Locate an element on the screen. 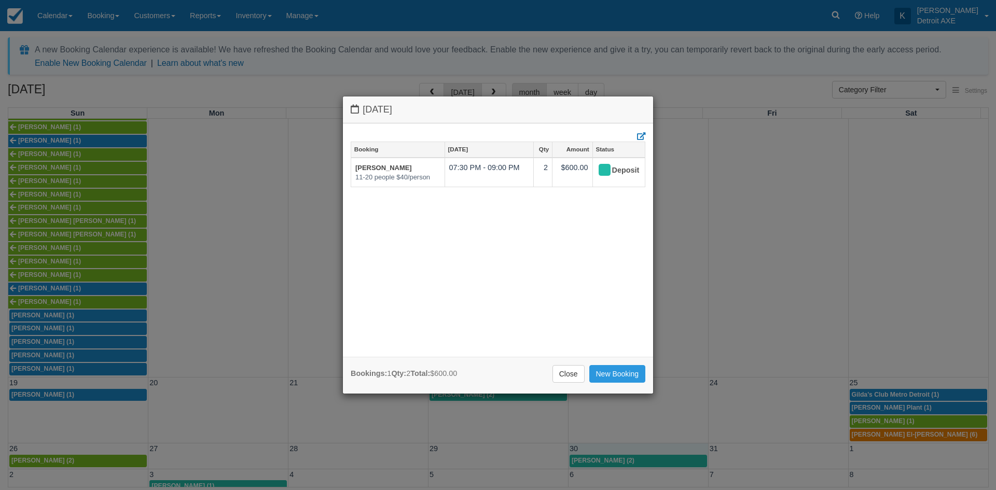 This screenshot has height=490, width=996. a: Qty is located at coordinates (542, 149).